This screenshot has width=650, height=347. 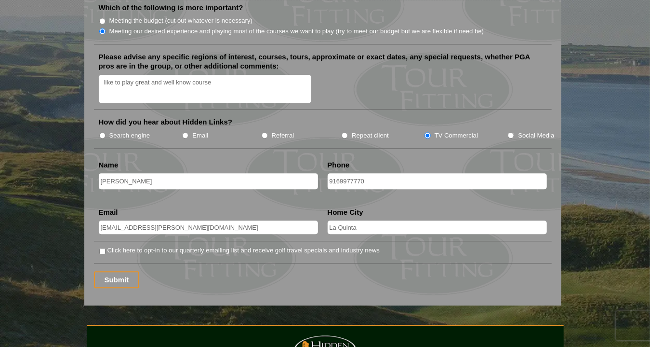 I want to click on label: Meeting the budget (cut out whatever is necessary), so click(x=181, y=21).